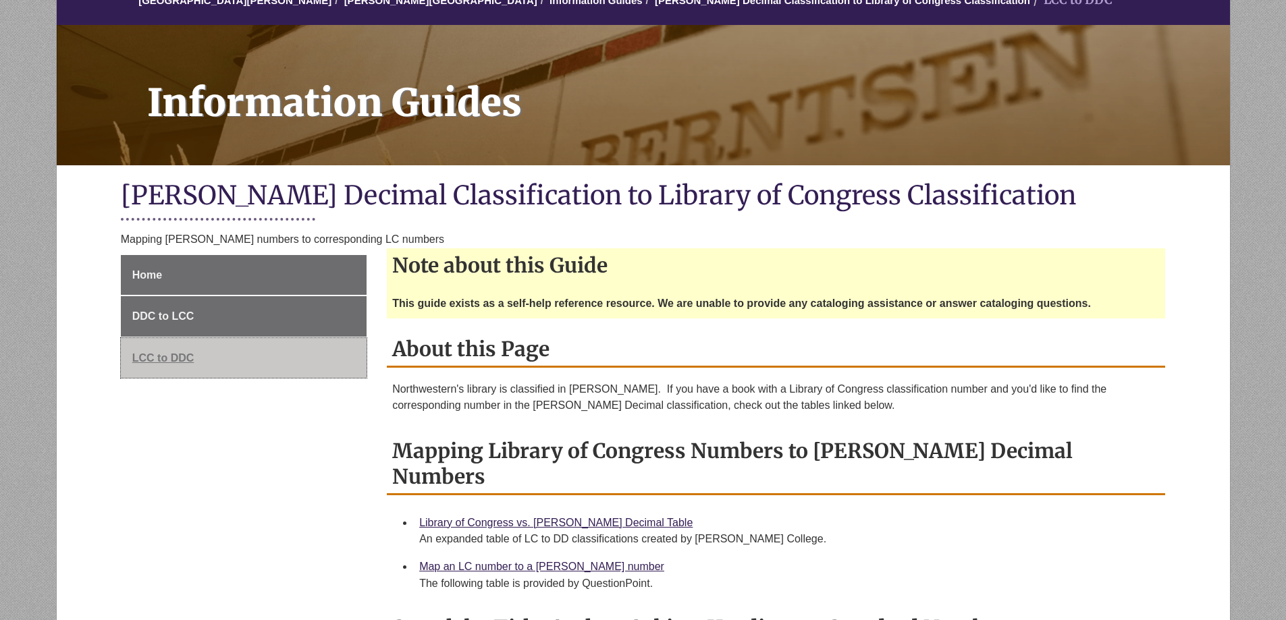  I want to click on a: LCC to DDC, so click(244, 358).